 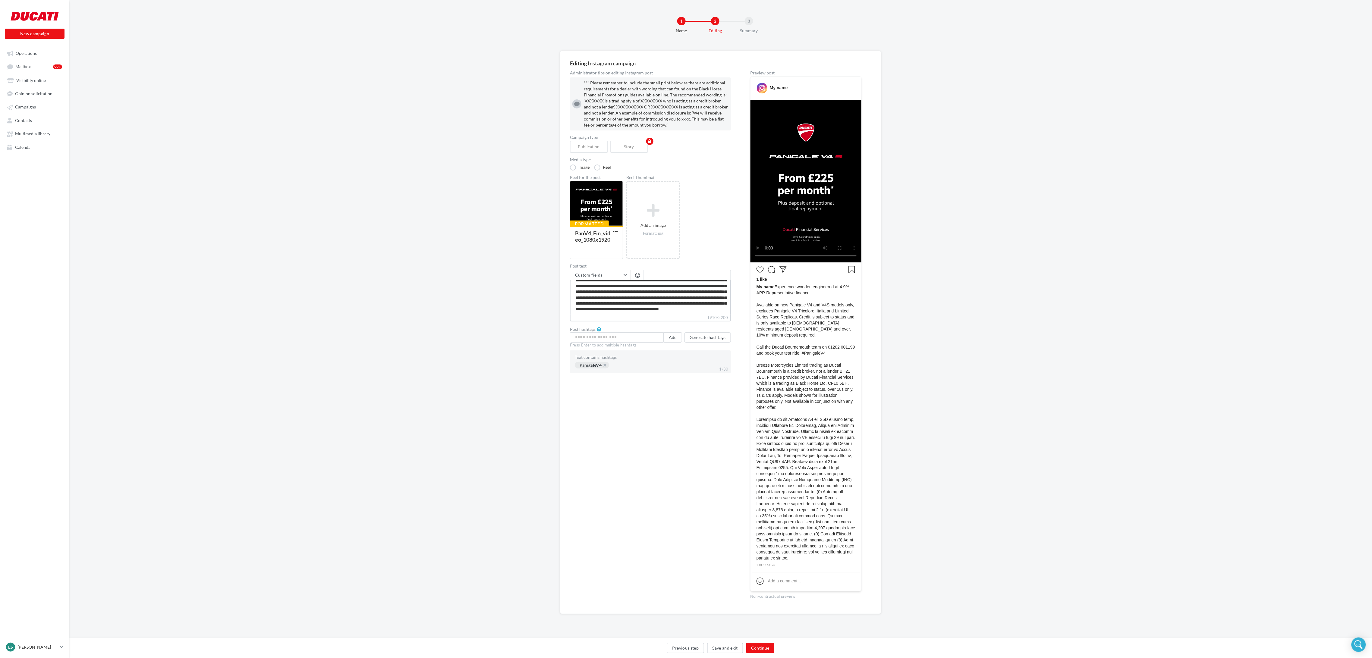 I want to click on div: Non-contractual preview, so click(x=806, y=596).